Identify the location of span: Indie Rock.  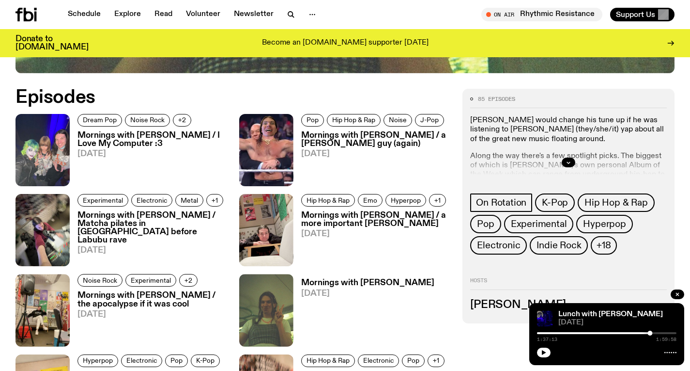
(559, 245).